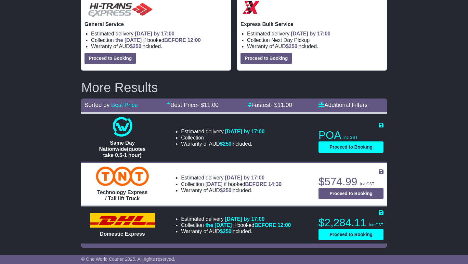 This screenshot has width=468, height=264. Describe the element at coordinates (122, 195) in the screenshot. I see `span: Technology Express / Tail lift Truck` at that location.